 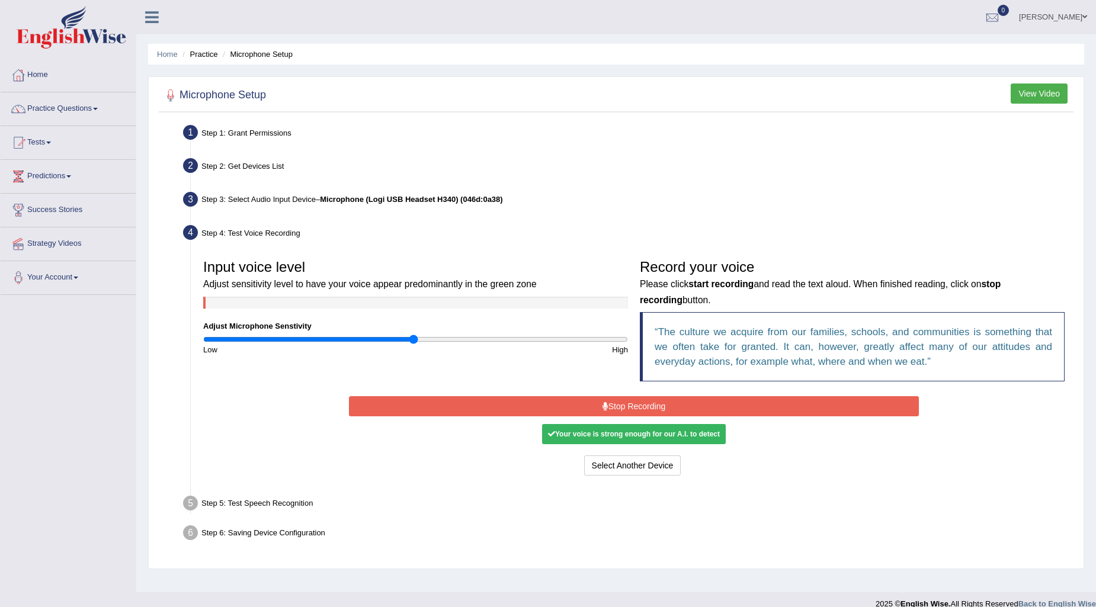 What do you see at coordinates (634, 434) in the screenshot?
I see `div: Your voice is strong enough for our A.I. to detect` at bounding box center [634, 434].